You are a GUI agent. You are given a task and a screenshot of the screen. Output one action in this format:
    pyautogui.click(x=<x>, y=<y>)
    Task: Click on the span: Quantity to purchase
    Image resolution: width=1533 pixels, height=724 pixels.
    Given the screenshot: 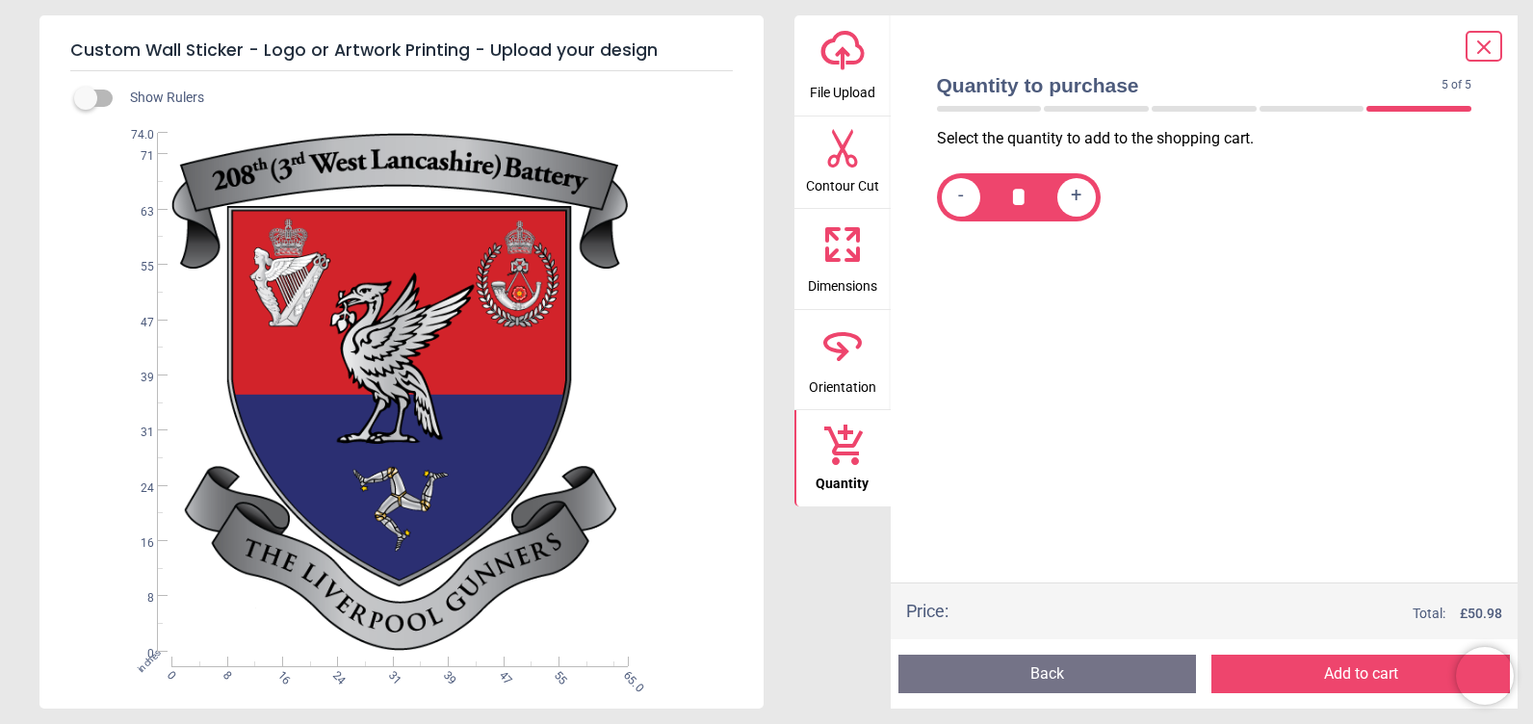 What is the action you would take?
    pyautogui.click(x=1189, y=85)
    